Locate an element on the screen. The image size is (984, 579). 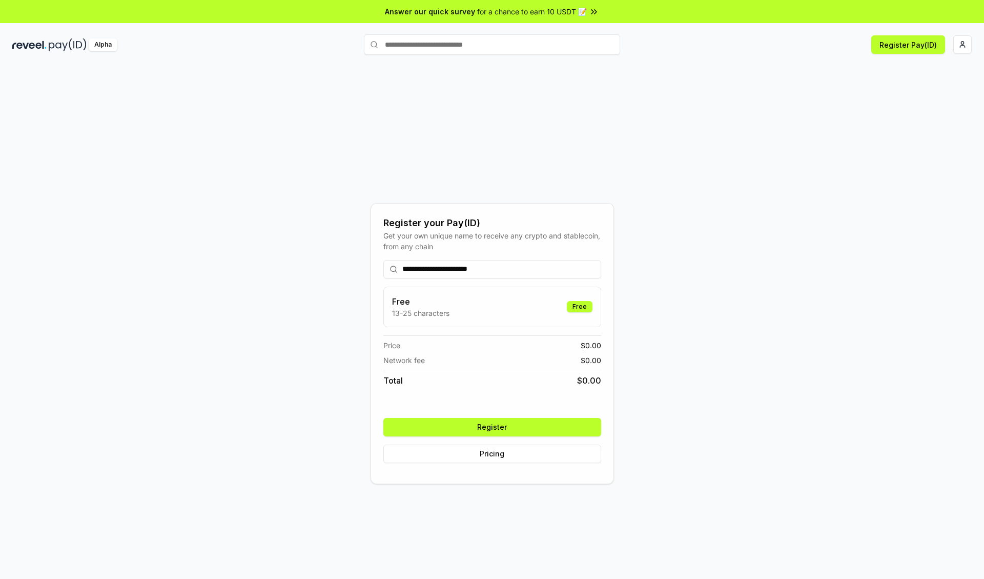
div: Free is located at coordinates (580, 306).